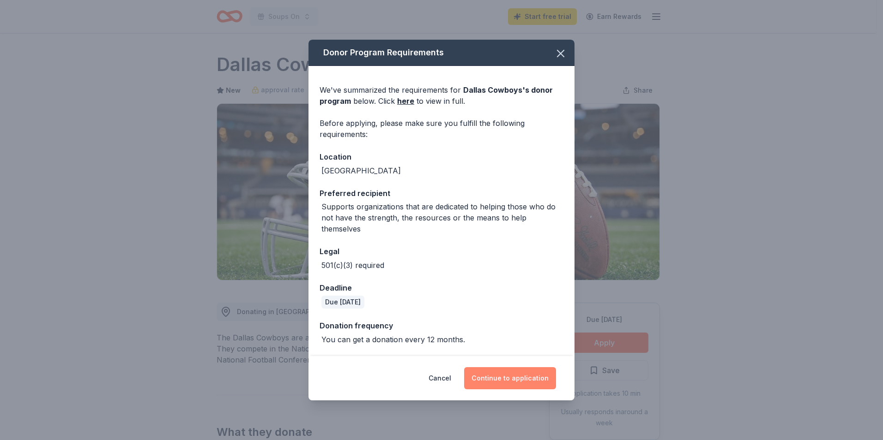 Image resolution: width=883 pixels, height=440 pixels. What do you see at coordinates (441, 252) in the screenshot?
I see `div: Legal` at bounding box center [441, 252].